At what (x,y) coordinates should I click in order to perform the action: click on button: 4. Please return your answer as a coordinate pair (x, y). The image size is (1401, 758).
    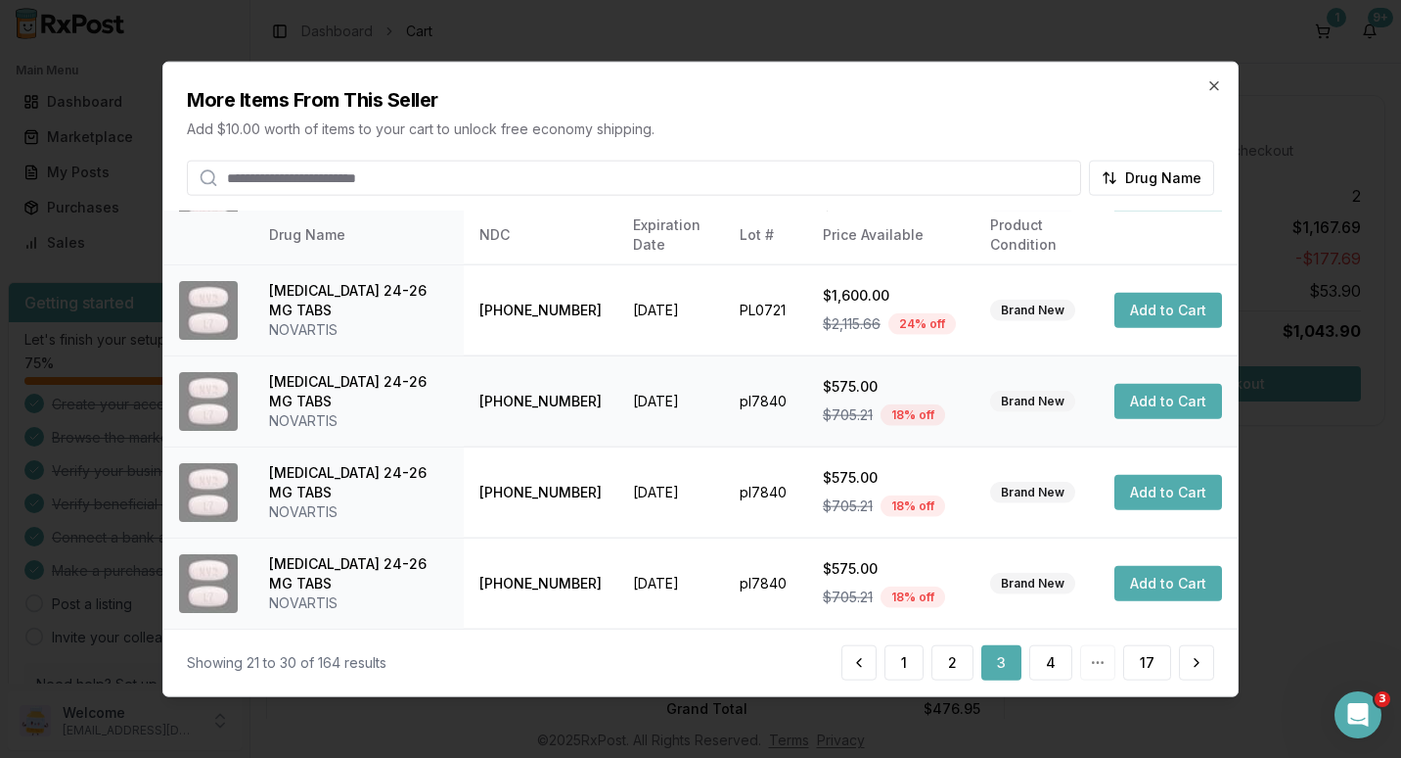
    Looking at the image, I should click on (1051, 662).